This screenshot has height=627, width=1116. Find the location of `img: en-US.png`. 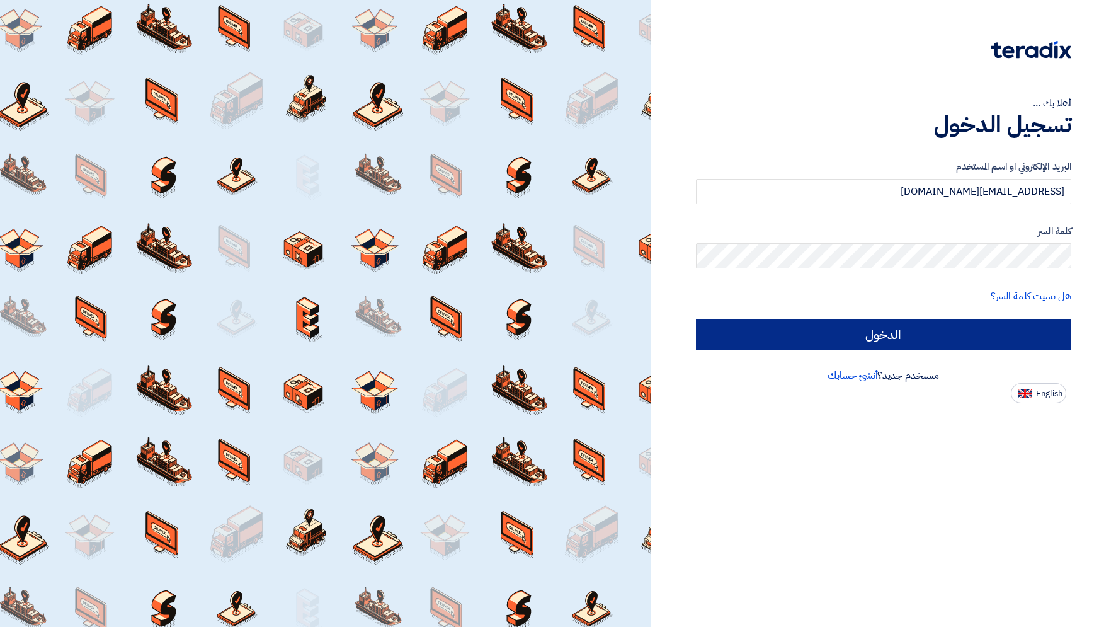

img: en-US.png is located at coordinates (1025, 393).